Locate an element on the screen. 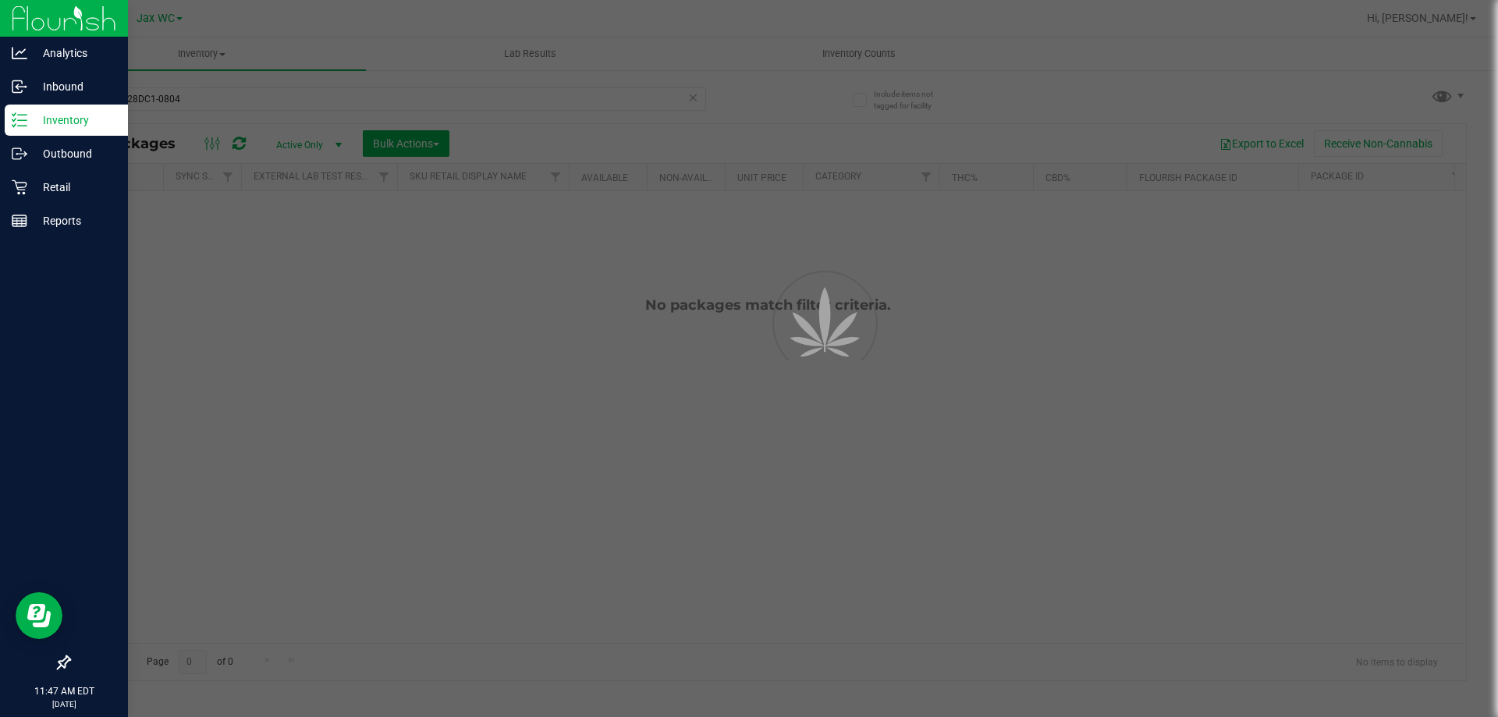 This screenshot has width=1498, height=717. p: Retail is located at coordinates (74, 187).